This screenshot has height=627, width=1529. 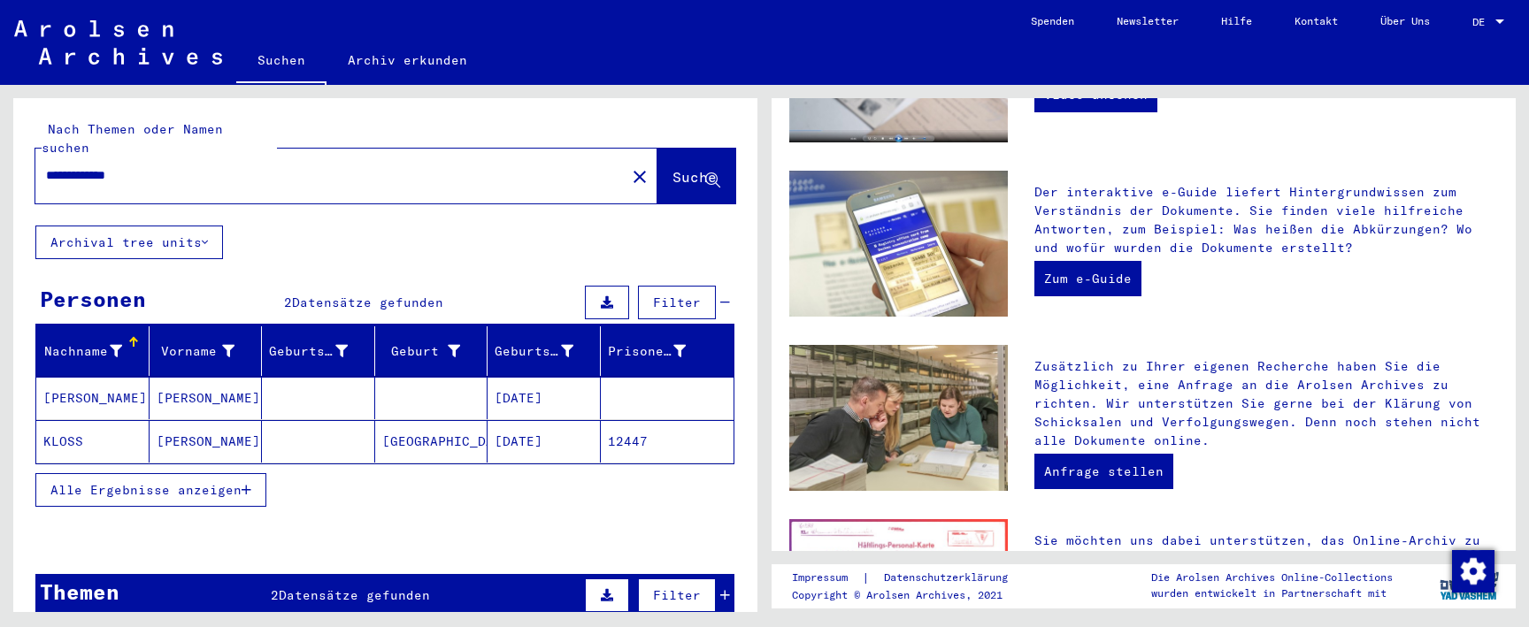 I want to click on img: inquiries.jpg, so click(x=898, y=418).